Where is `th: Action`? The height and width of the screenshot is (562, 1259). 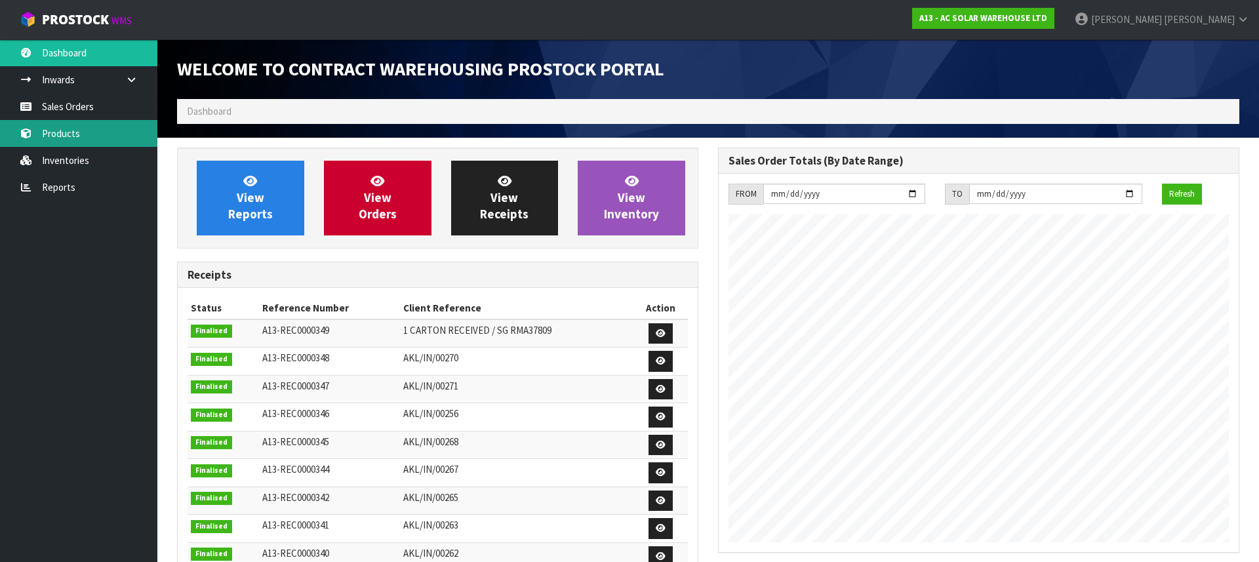
th: Action is located at coordinates (660, 308).